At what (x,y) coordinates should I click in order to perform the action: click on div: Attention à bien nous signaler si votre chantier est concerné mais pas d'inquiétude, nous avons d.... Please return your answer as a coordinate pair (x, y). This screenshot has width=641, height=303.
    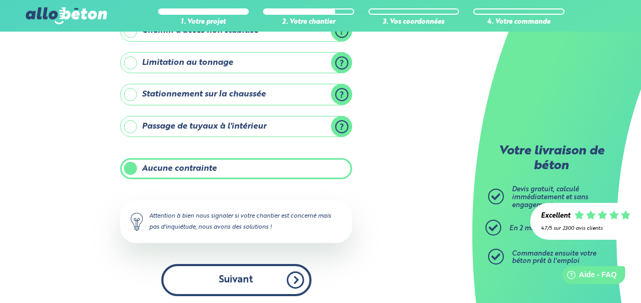
    Looking at the image, I should click on (236, 221).